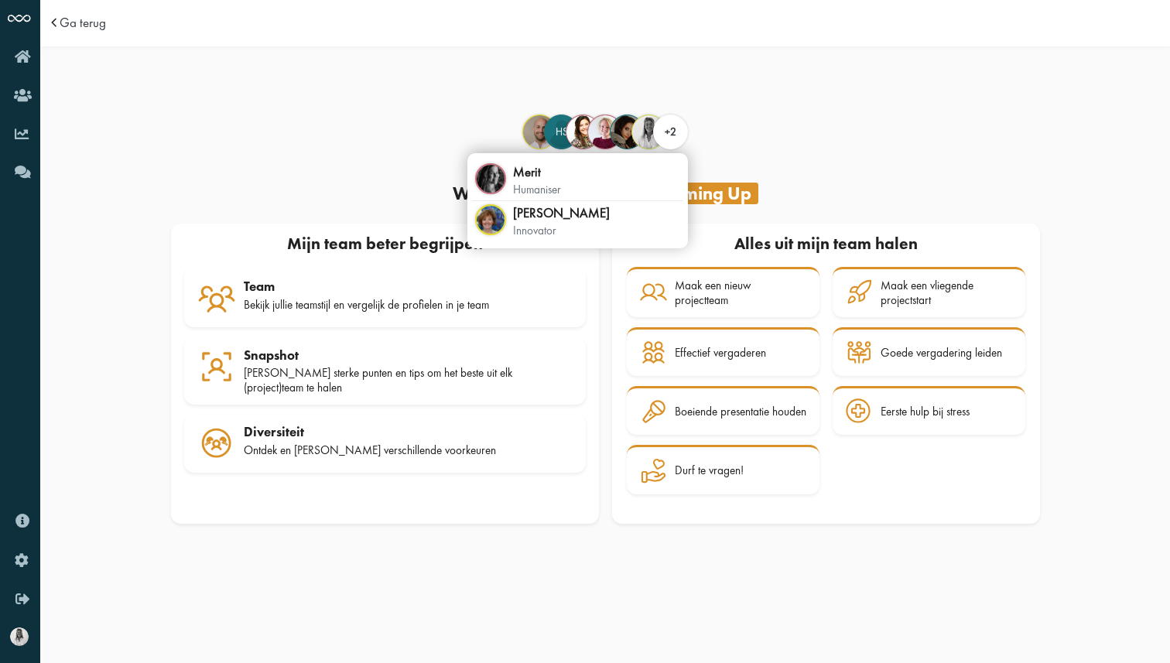 The height and width of the screenshot is (663, 1170). I want to click on div: Marijn, so click(648, 132).